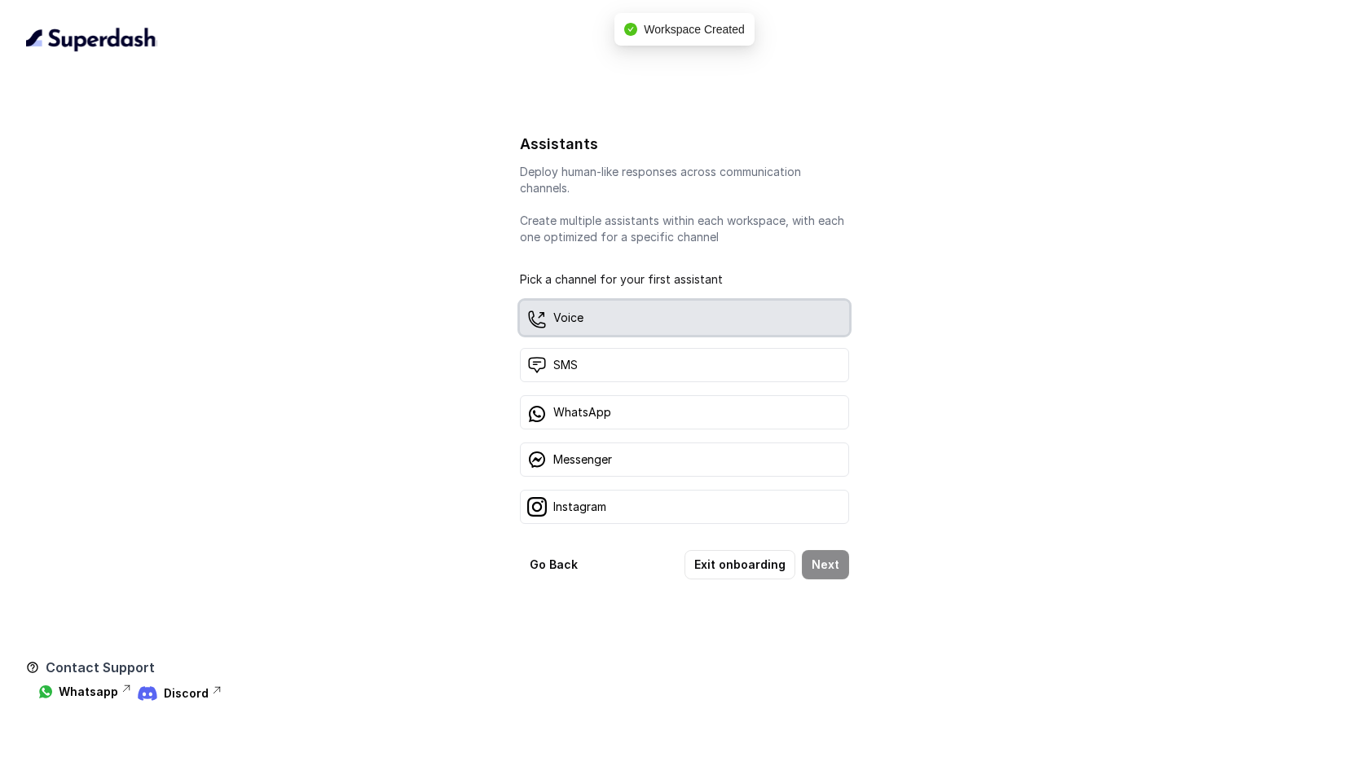 The image size is (1369, 757). Describe the element at coordinates (685, 205) in the screenshot. I see `p: Deploy human-like responses across communication channels. Create multiple assistants within each...` at that location.